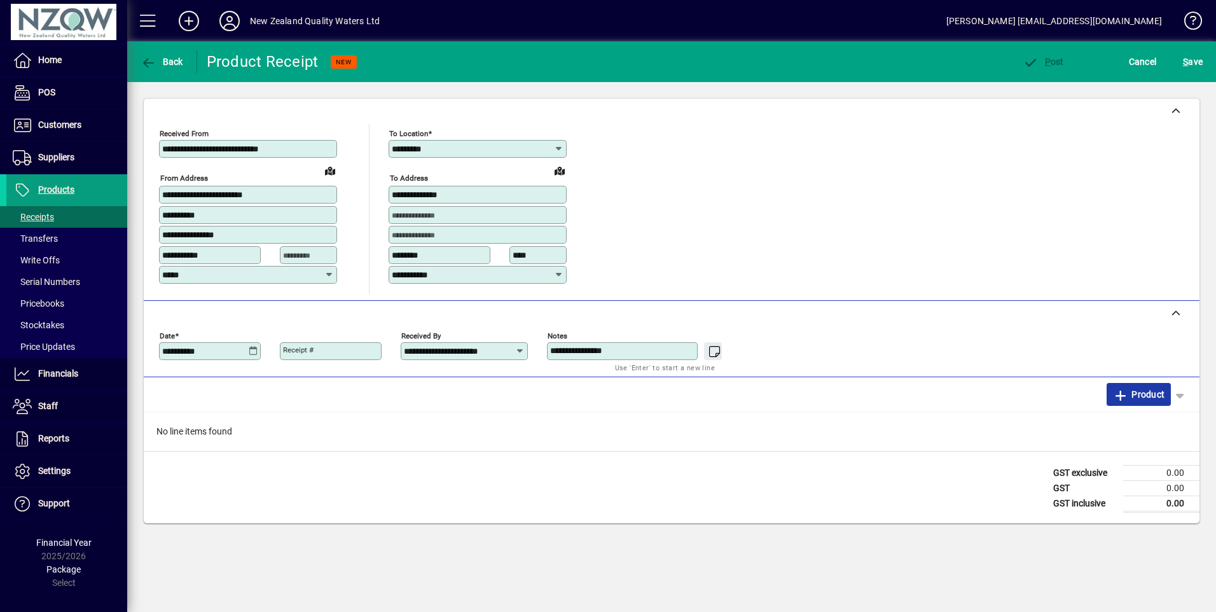  I want to click on span: Price Updates, so click(44, 347).